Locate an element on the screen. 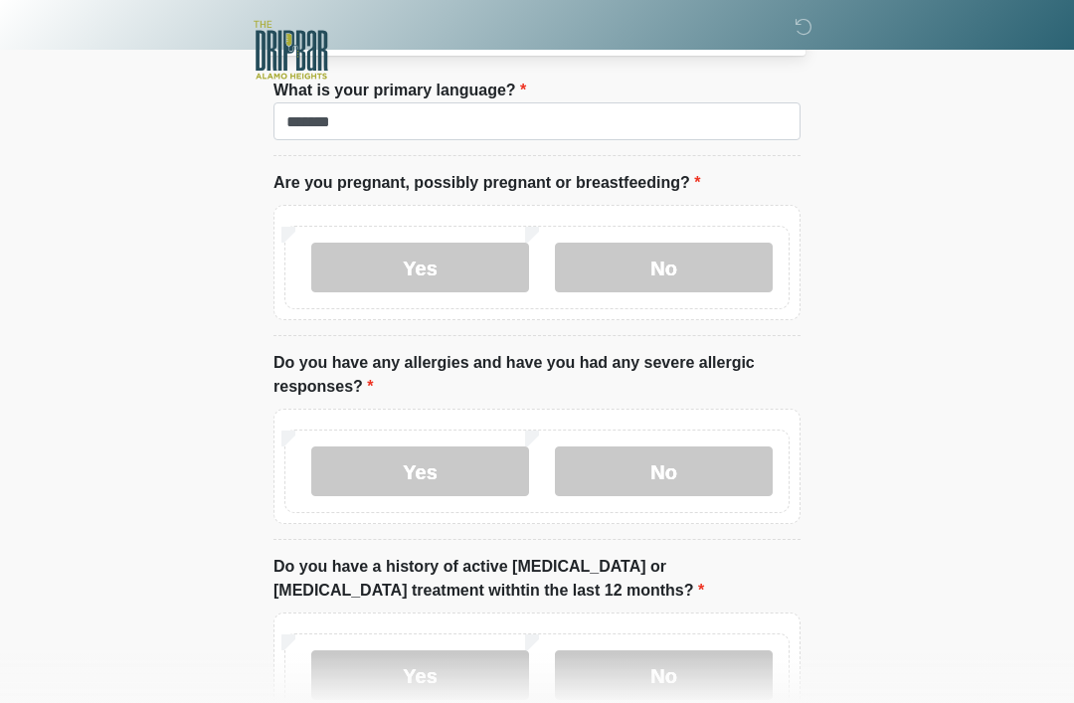 The image size is (1074, 703). img: The DRIPBaR - Alamo Heights Logo is located at coordinates (290, 50).